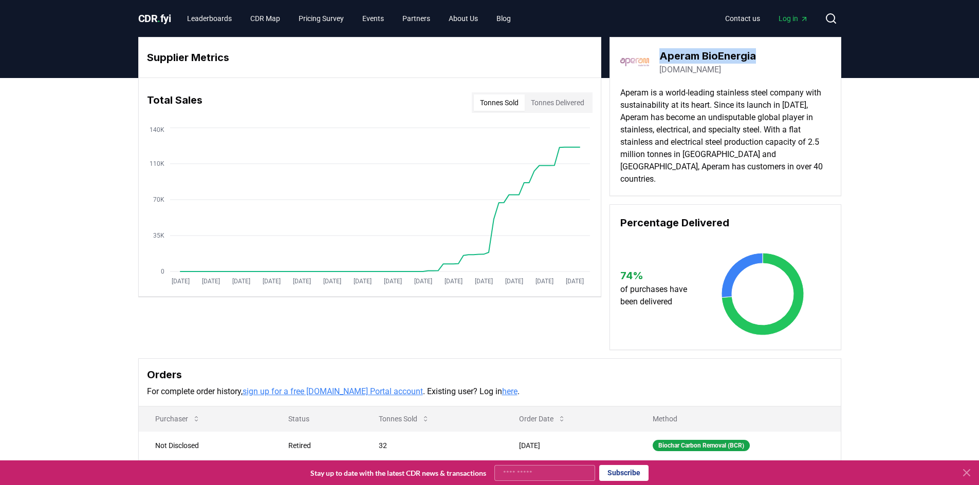 This screenshot has height=485, width=979. What do you see at coordinates (490, 392) in the screenshot?
I see `p: For complete order history, . Existing user? Log in .` at bounding box center [490, 392].